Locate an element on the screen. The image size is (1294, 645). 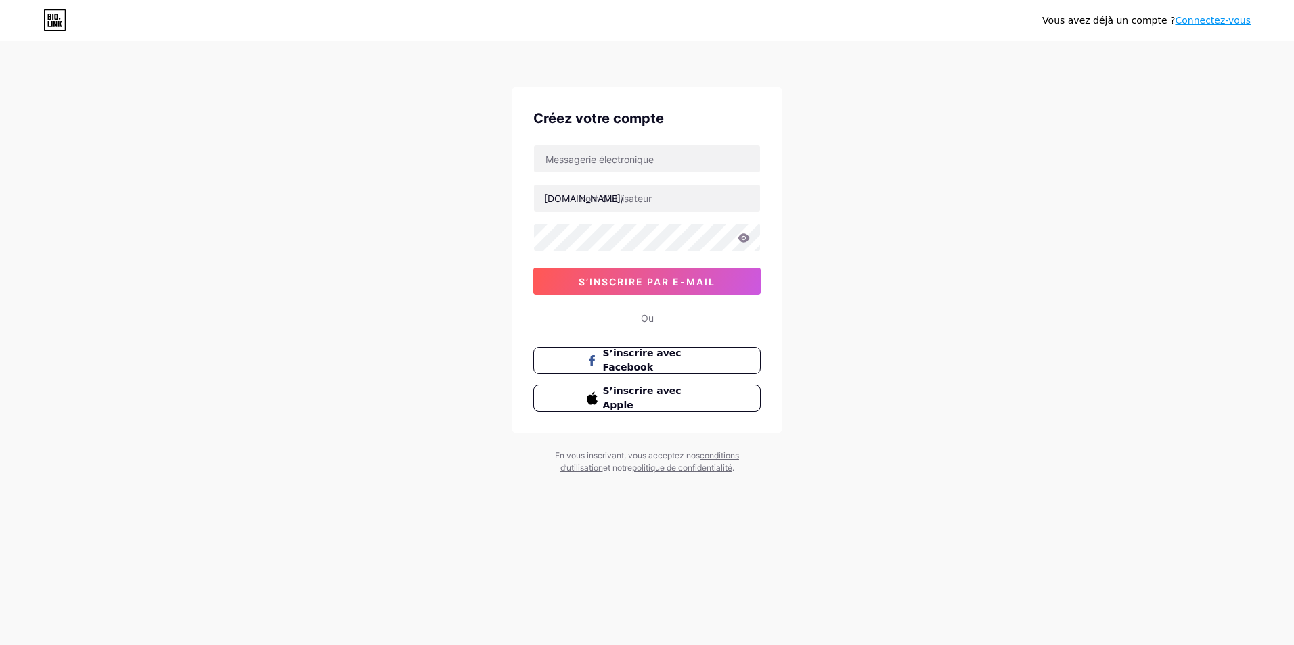
span: S’inscrire avec Facebook is located at coordinates (655, 361).